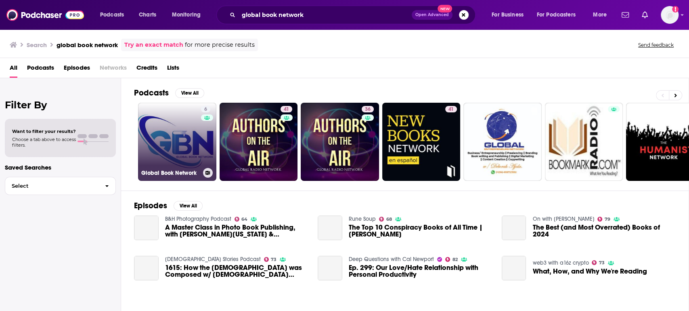 This screenshot has width=689, height=311. Describe the element at coordinates (173, 69) in the screenshot. I see `span: Lists` at that location.